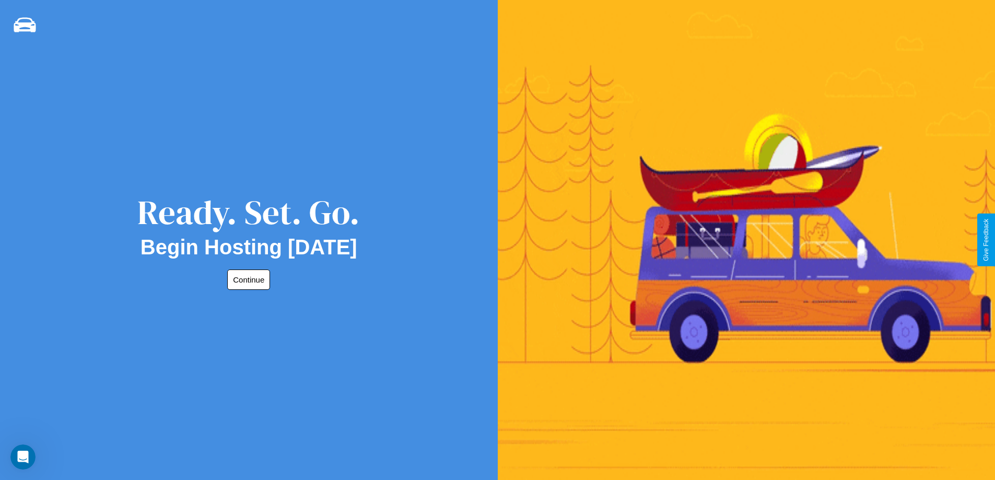  I want to click on div: Ready. Set. Go., so click(249, 212).